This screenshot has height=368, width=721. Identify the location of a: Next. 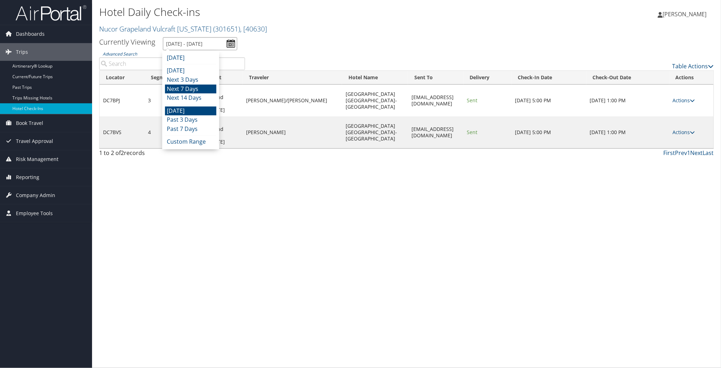
(697, 153).